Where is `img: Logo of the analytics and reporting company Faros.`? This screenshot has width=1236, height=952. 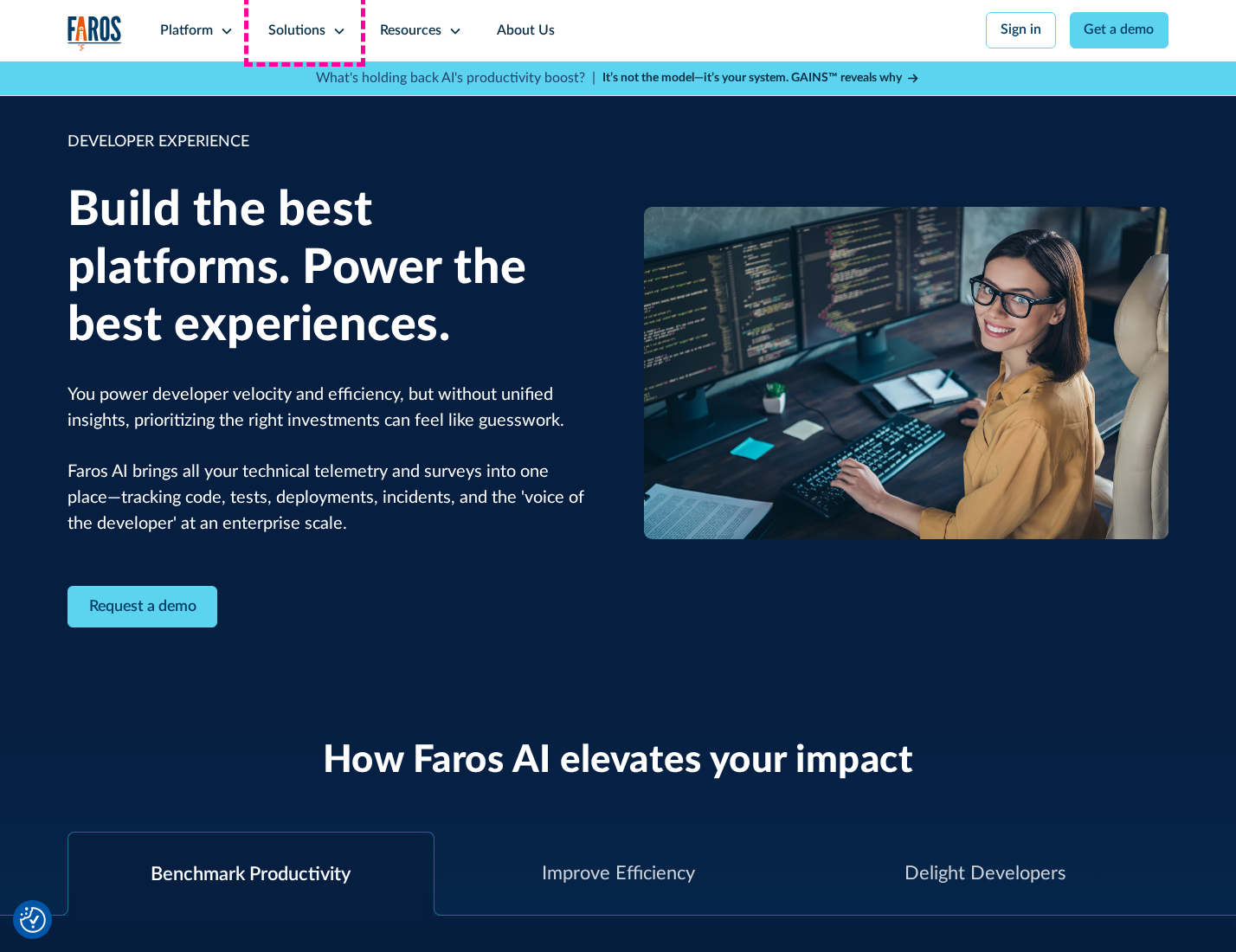 img: Logo of the analytics and reporting company Faros. is located at coordinates (95, 33).